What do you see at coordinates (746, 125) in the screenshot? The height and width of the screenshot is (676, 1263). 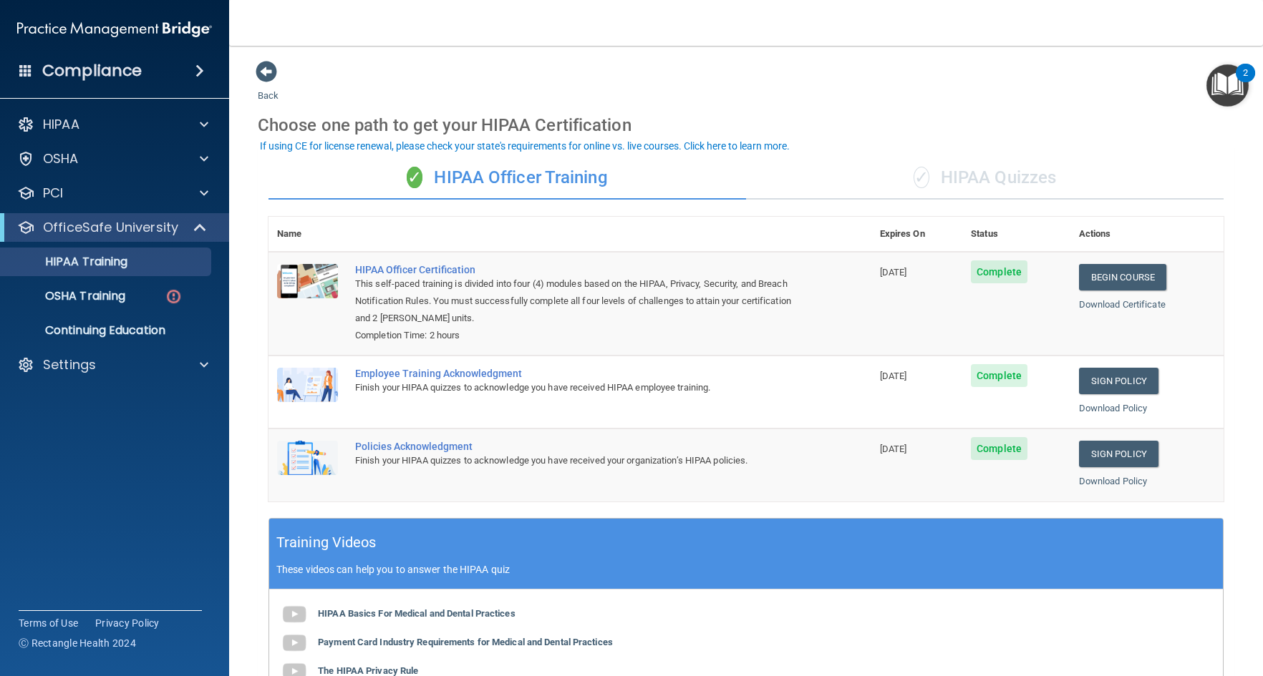 I see `div: Choose one path to get your HIPAA Certification` at bounding box center [746, 125].